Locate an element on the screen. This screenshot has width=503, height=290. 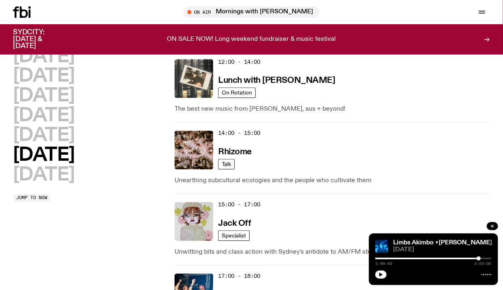
span: 12:00 - 14:00 is located at coordinates (239, 62).